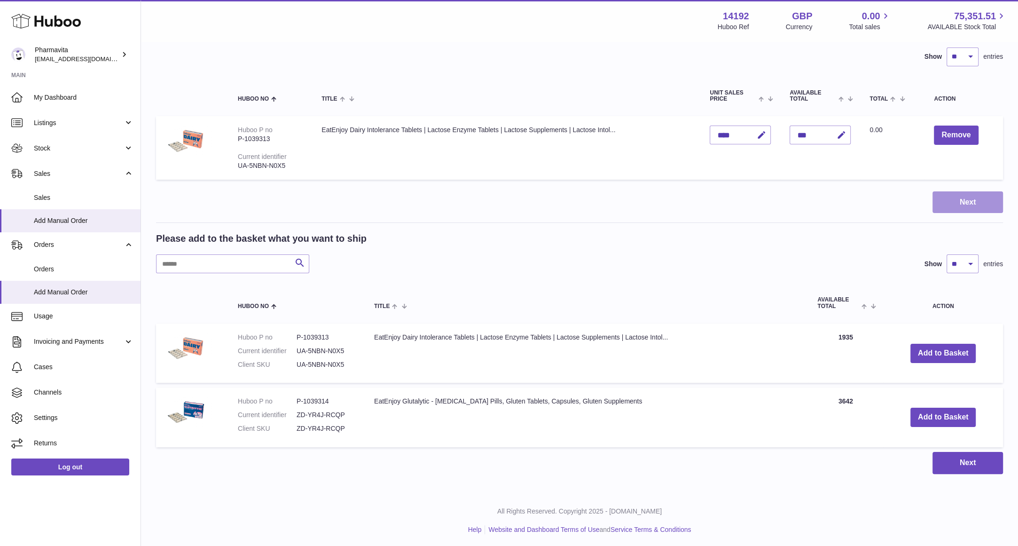  What do you see at coordinates (846, 353) in the screenshot?
I see `td: 1935` at bounding box center [846, 353].